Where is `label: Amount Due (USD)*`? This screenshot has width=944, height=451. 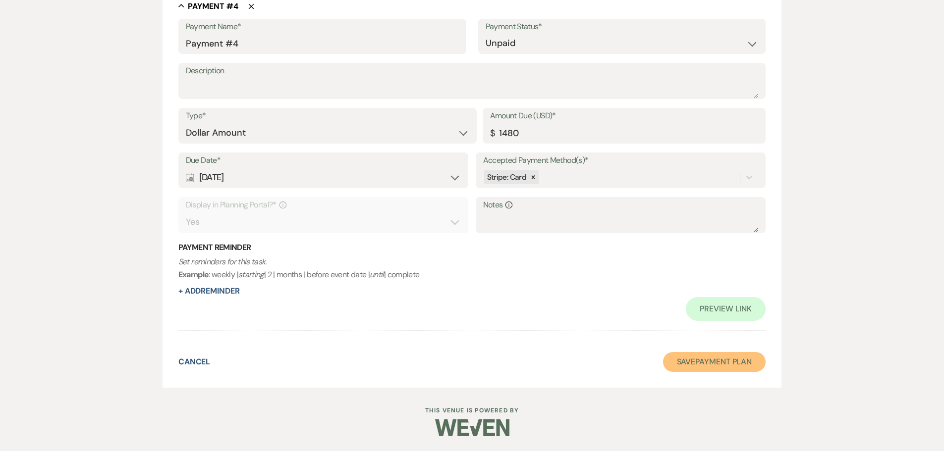 label: Amount Due (USD)* is located at coordinates (624, 116).